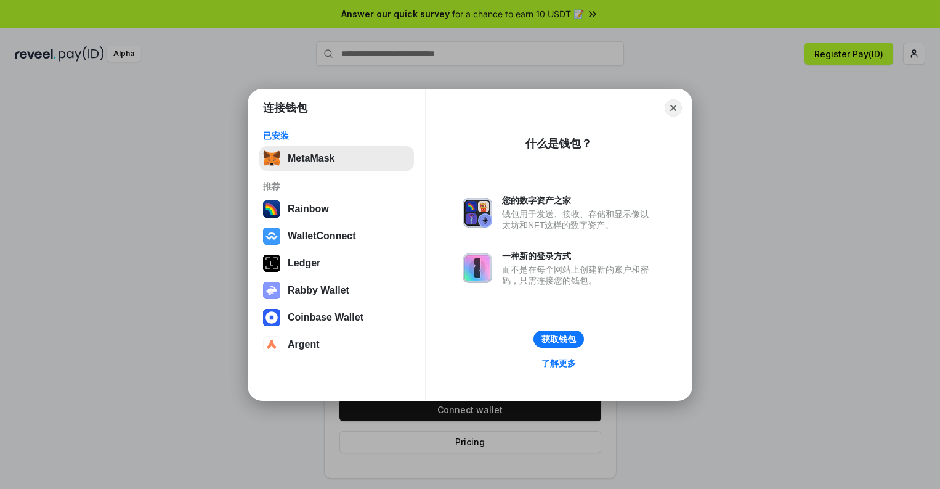 The image size is (940, 489). I want to click on div: Coinbase Wallet, so click(325, 317).